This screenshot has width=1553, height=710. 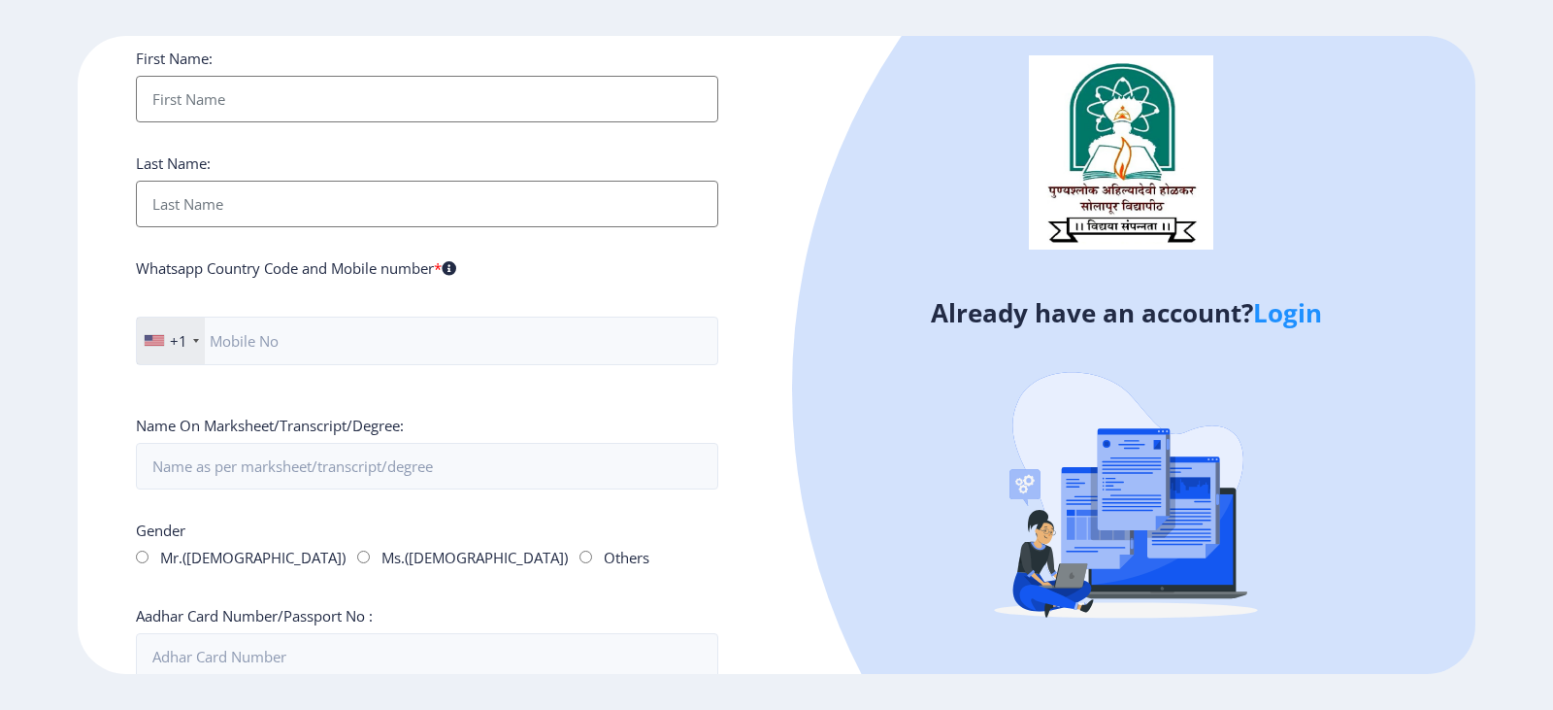 I want to click on input: Mobile No, so click(x=427, y=341).